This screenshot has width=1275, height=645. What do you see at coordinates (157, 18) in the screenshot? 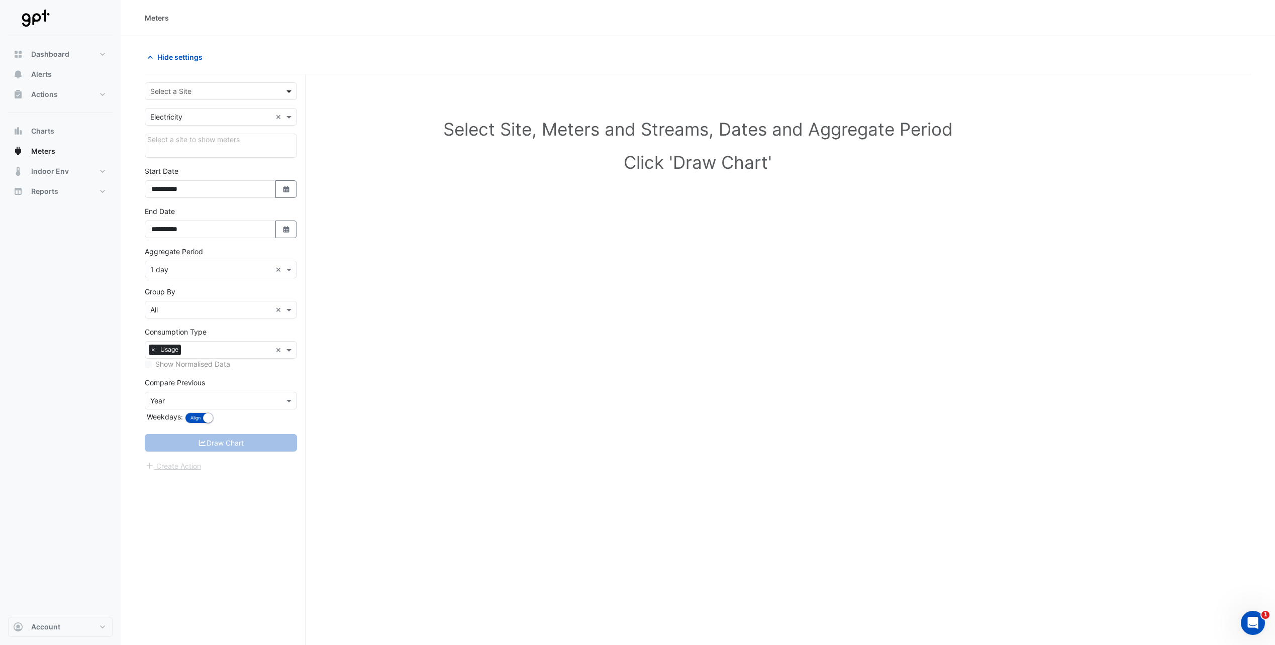
I see `div: Meters` at bounding box center [157, 18].